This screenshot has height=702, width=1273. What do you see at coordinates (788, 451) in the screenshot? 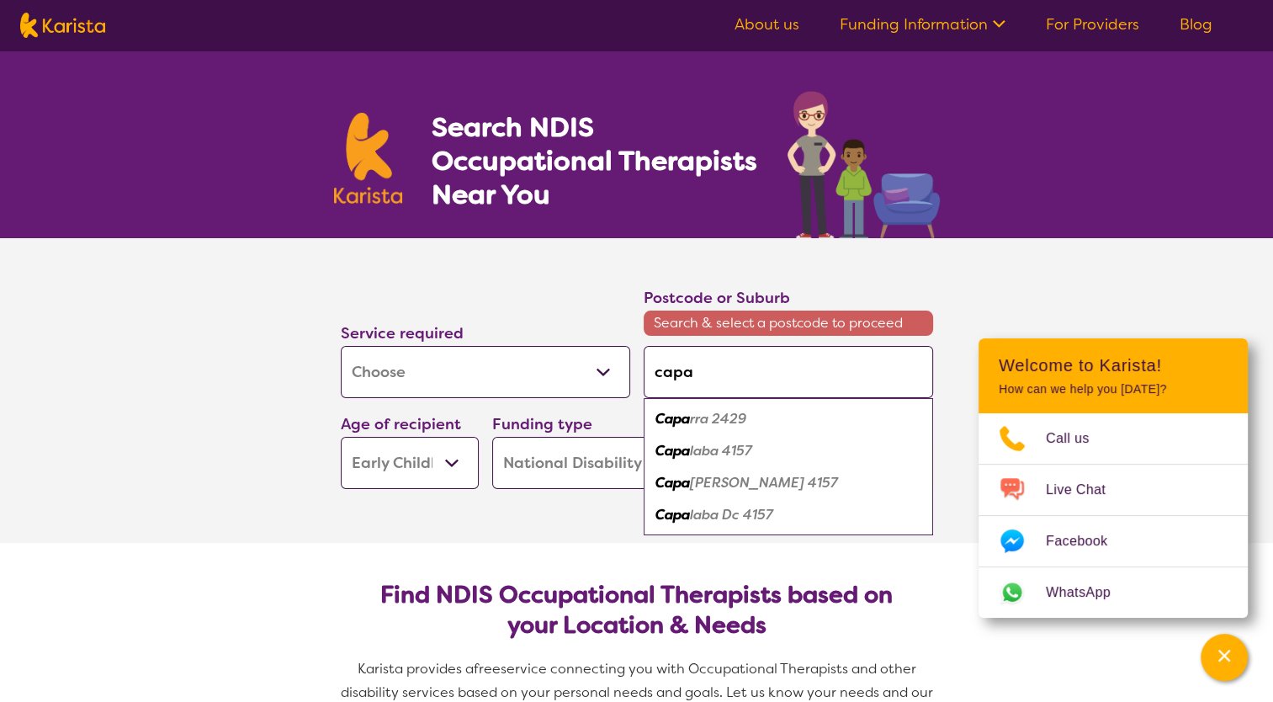
I see `div: Capalaba 4157` at bounding box center [788, 451].